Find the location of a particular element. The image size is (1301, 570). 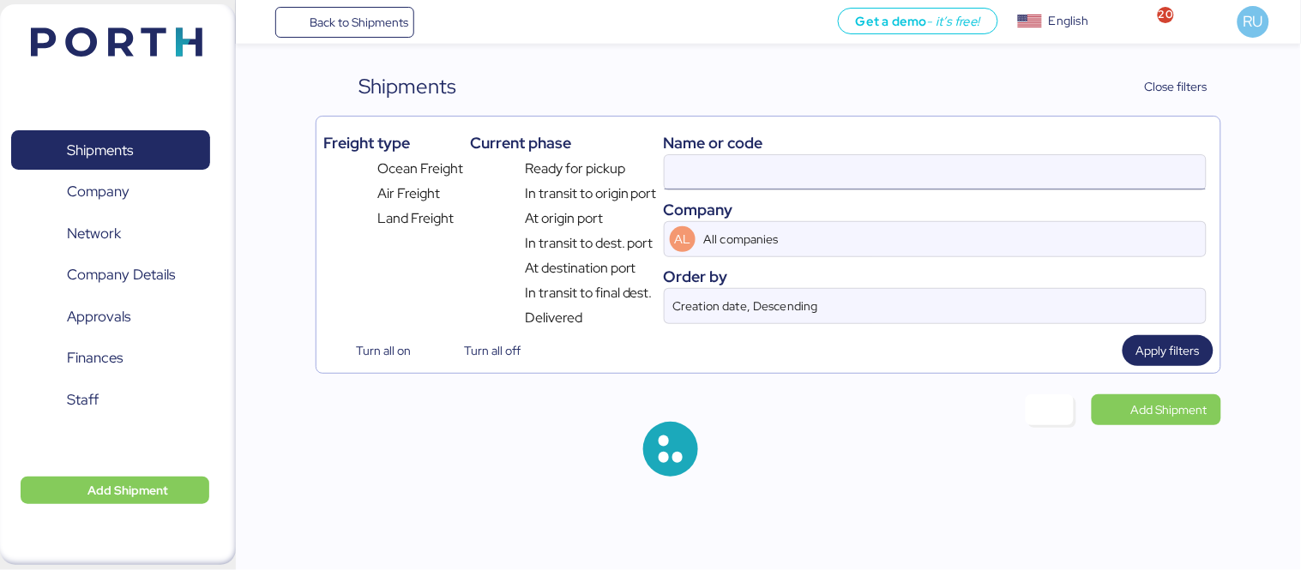

div: Name or code is located at coordinates (935, 142).